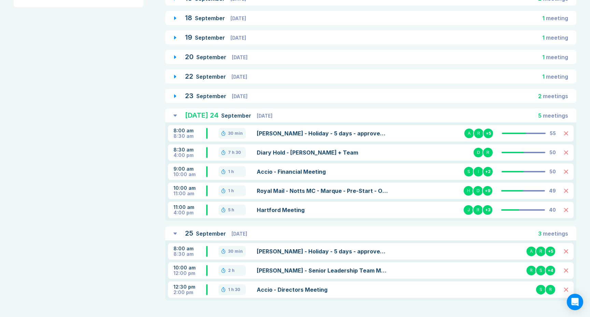 This screenshot has width=590, height=317. Describe the element at coordinates (550, 270) in the screenshot. I see `div: + 4` at that location.